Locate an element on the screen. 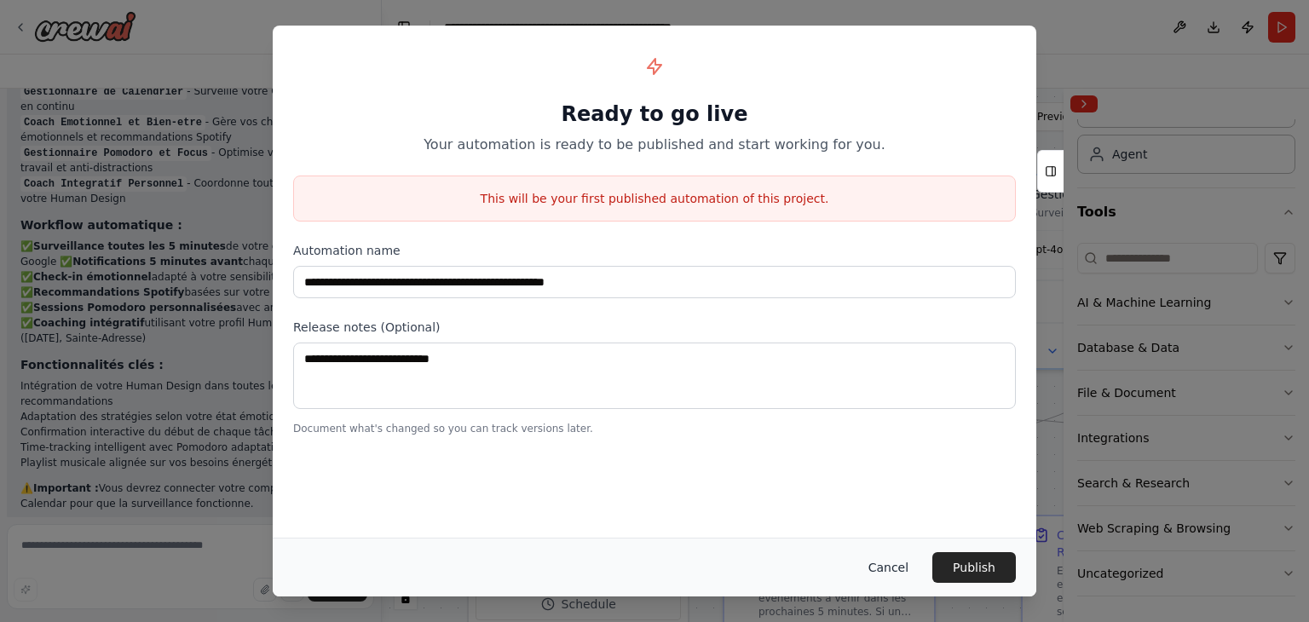  button: Publish is located at coordinates (974, 568).